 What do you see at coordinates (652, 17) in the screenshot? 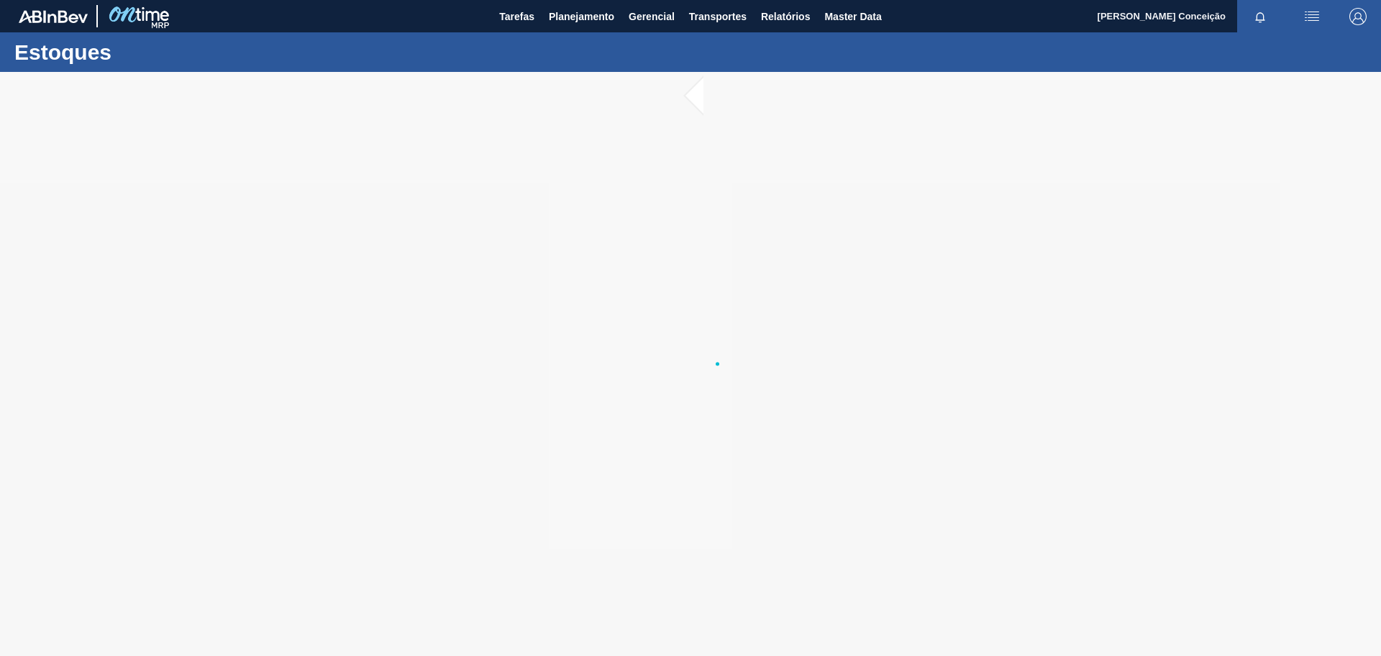
I see `span: Gerencial` at bounding box center [652, 17].